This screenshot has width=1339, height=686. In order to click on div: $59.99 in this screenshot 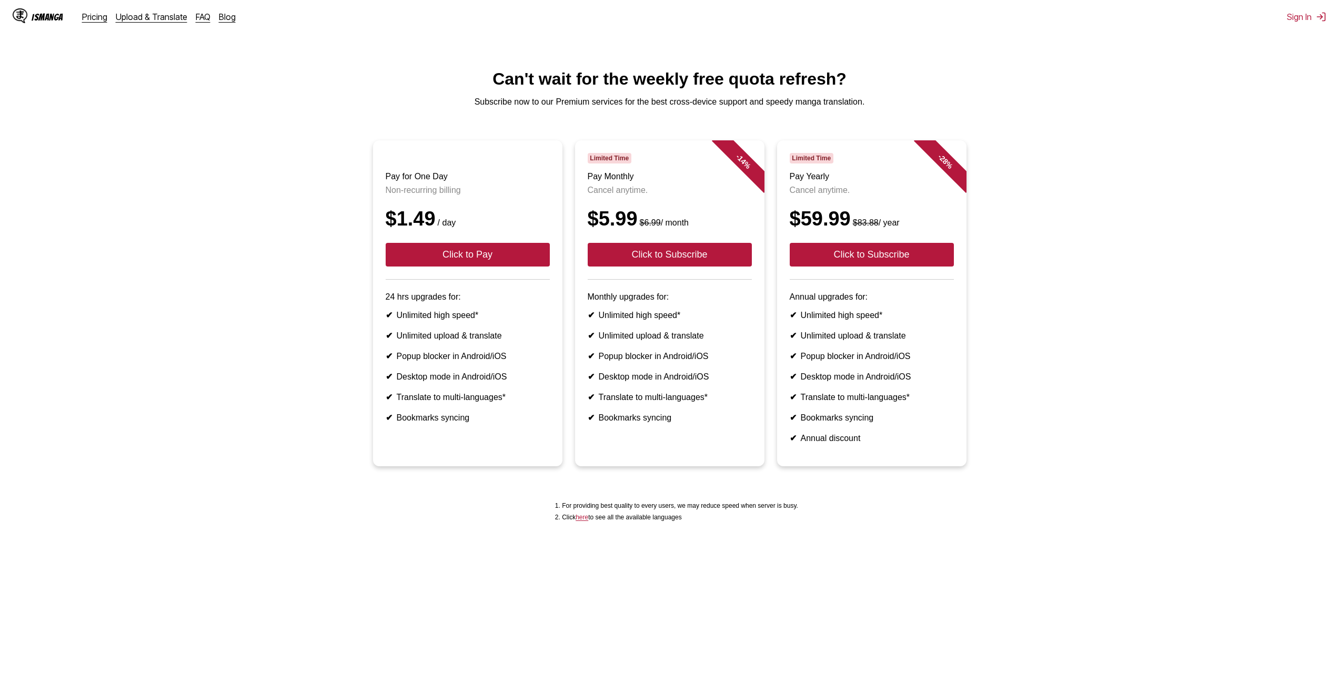, I will do `click(872, 219)`.